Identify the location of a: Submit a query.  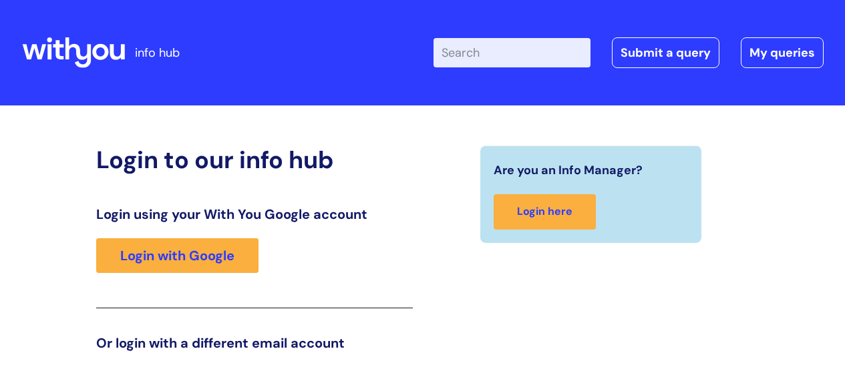
(665, 53).